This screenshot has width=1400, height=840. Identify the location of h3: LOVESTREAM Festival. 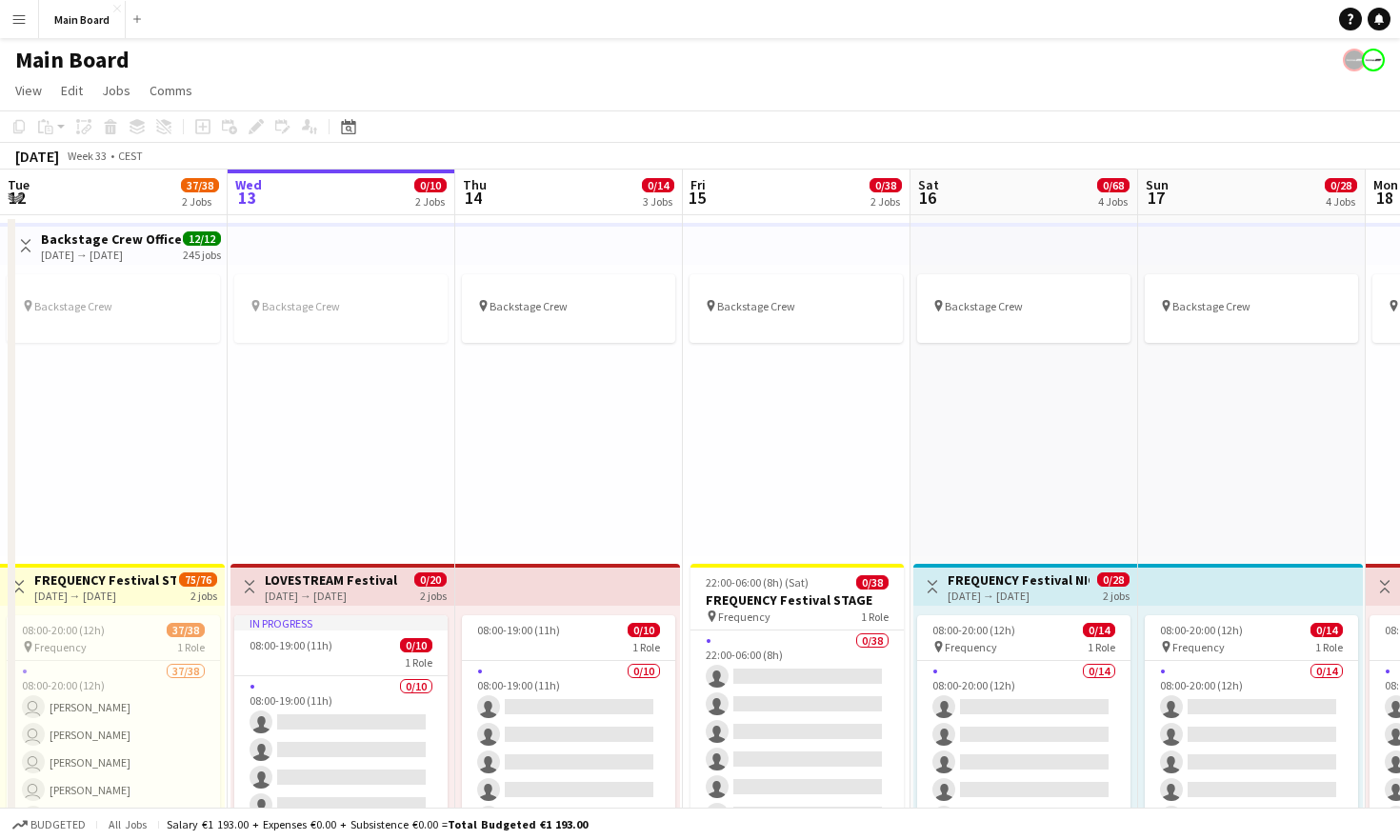
(331, 580).